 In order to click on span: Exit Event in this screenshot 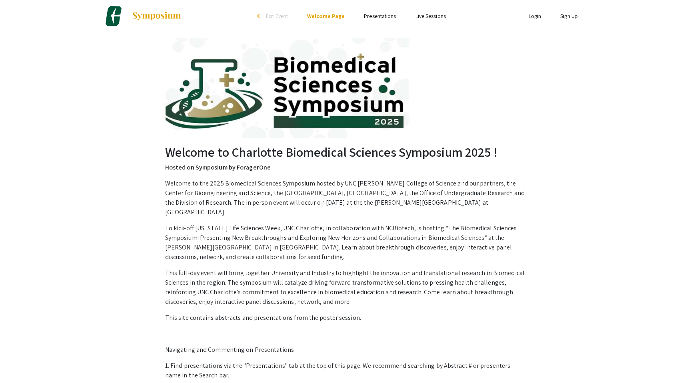, I will do `click(277, 16)`.